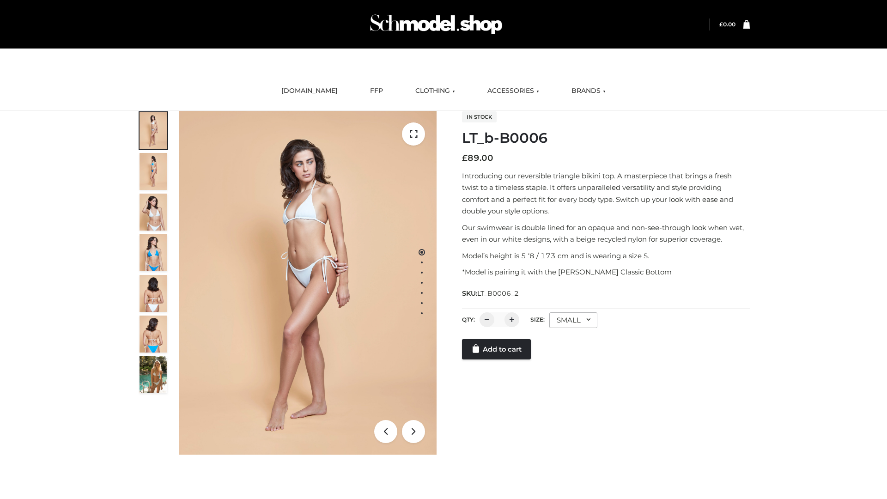 This screenshot has width=887, height=499. What do you see at coordinates (153, 212) in the screenshot?
I see `img: ArielClassicBikiniTop_CloudNine_AzureSky_OW114ECO_3-scaled.jpg` at bounding box center [153, 212].